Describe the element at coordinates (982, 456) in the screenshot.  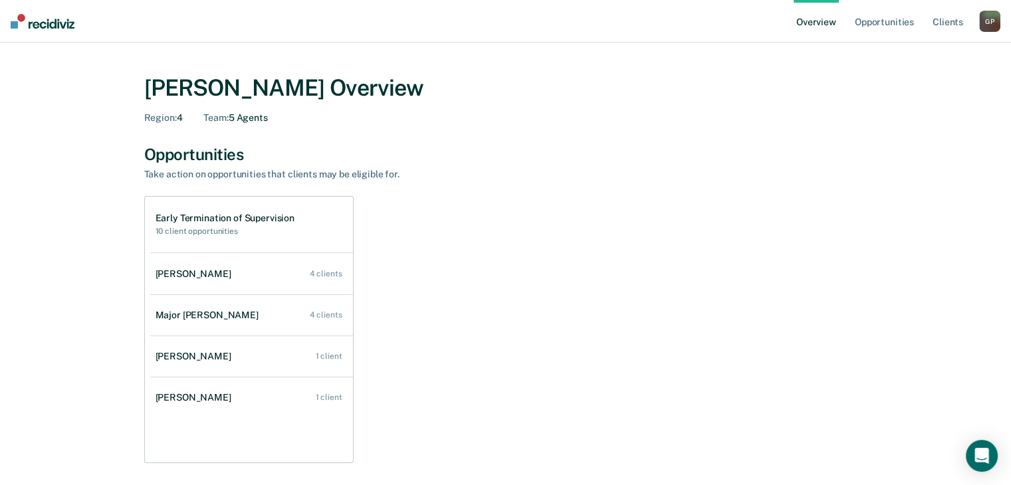
I see `div: Open Intercom Messenger` at that location.